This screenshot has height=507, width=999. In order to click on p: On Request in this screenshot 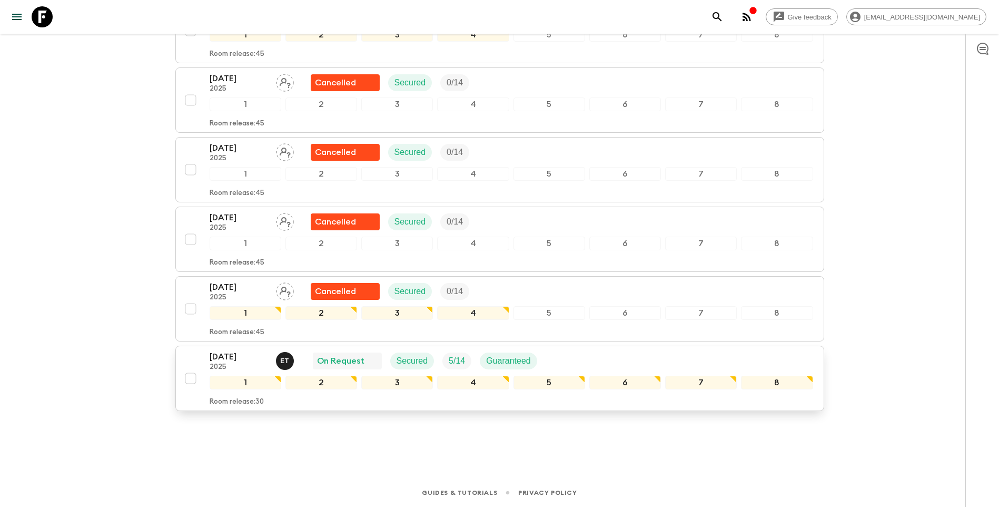, I will do `click(341, 361)`.